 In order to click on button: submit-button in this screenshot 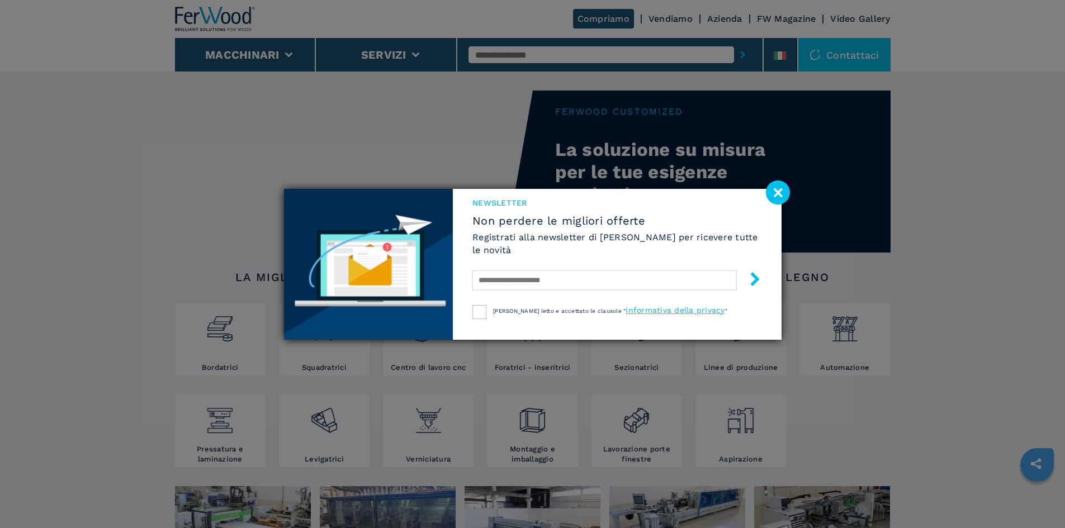, I will do `click(749, 281)`.